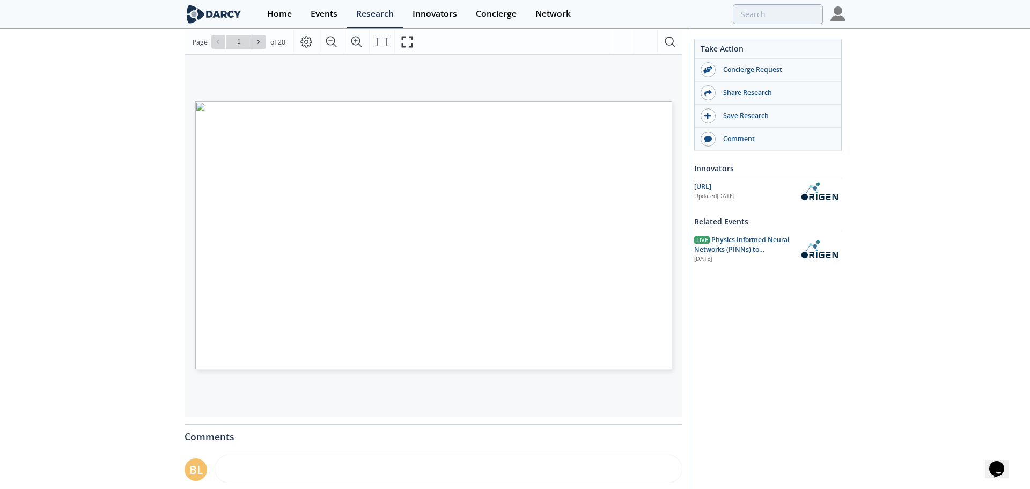 Image resolution: width=1030 pixels, height=489 pixels. What do you see at coordinates (434, 433) in the screenshot?
I see `div: Comments` at bounding box center [434, 433].